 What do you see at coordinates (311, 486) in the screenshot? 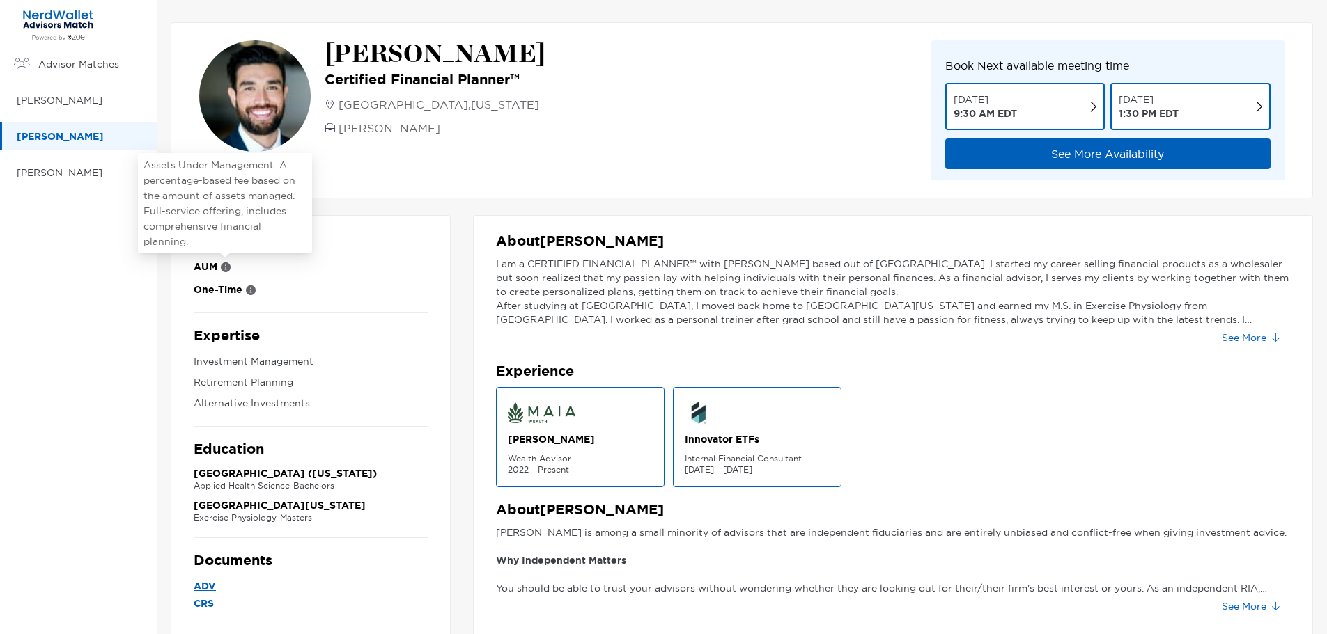
I see `p: Applied Health Science - Bachelors` at bounding box center [311, 486].